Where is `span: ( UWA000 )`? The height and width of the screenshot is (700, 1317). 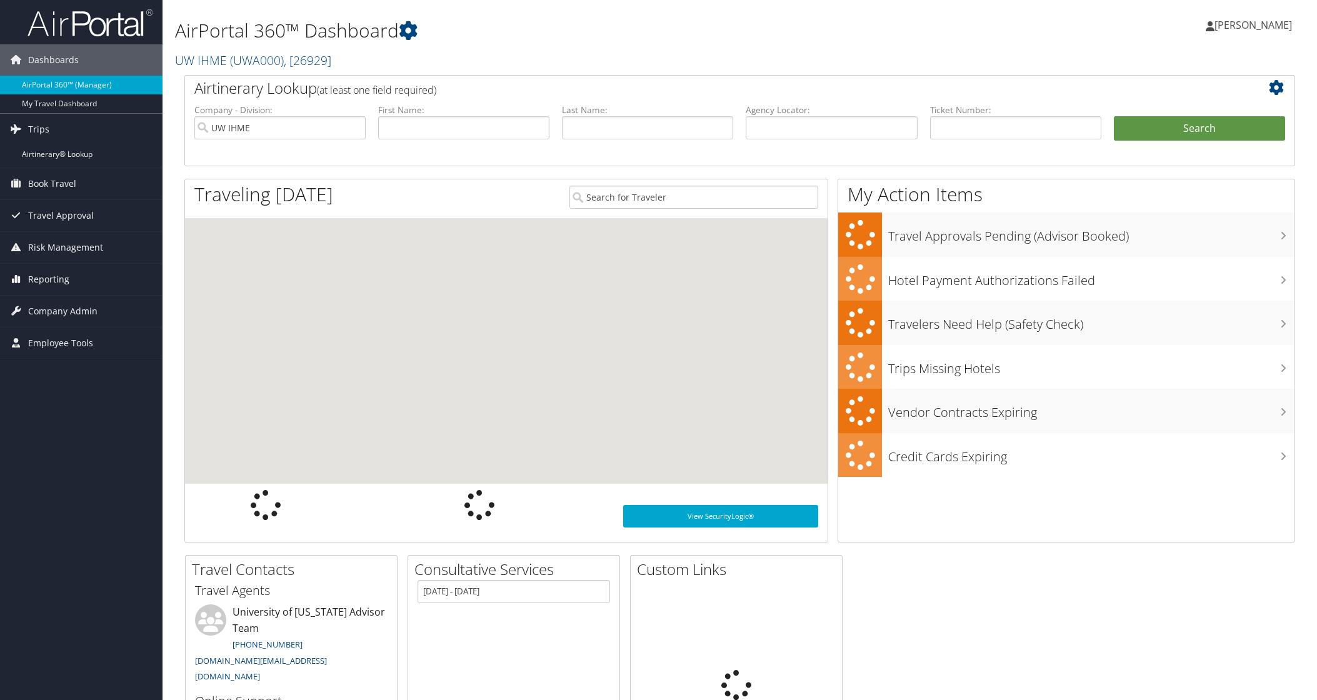 span: ( UWA000 ) is located at coordinates (257, 60).